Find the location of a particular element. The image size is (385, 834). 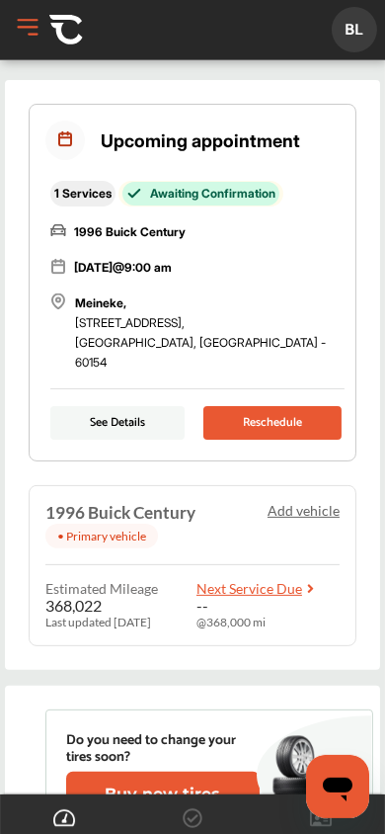

p: Awaiting Confirmation is located at coordinates (213, 194).